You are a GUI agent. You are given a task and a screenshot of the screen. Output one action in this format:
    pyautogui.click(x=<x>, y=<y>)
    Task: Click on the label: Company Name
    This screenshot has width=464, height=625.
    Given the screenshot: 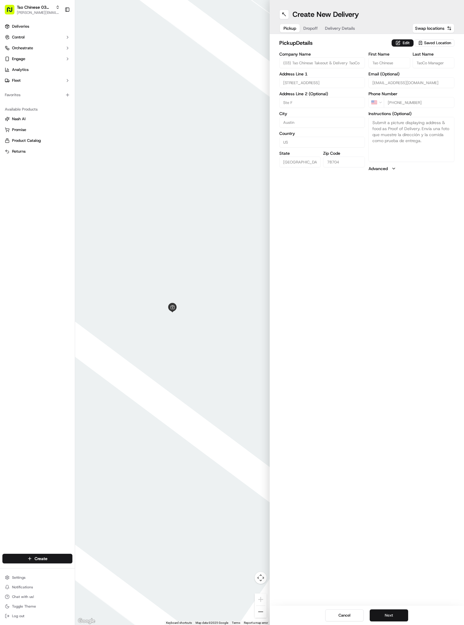 What is the action you would take?
    pyautogui.click(x=322, y=54)
    